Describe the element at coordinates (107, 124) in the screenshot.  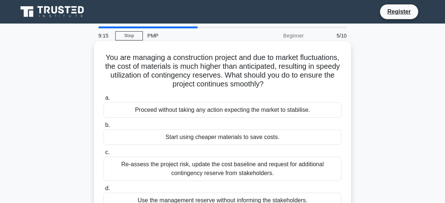
I see `span: b.` at that location.